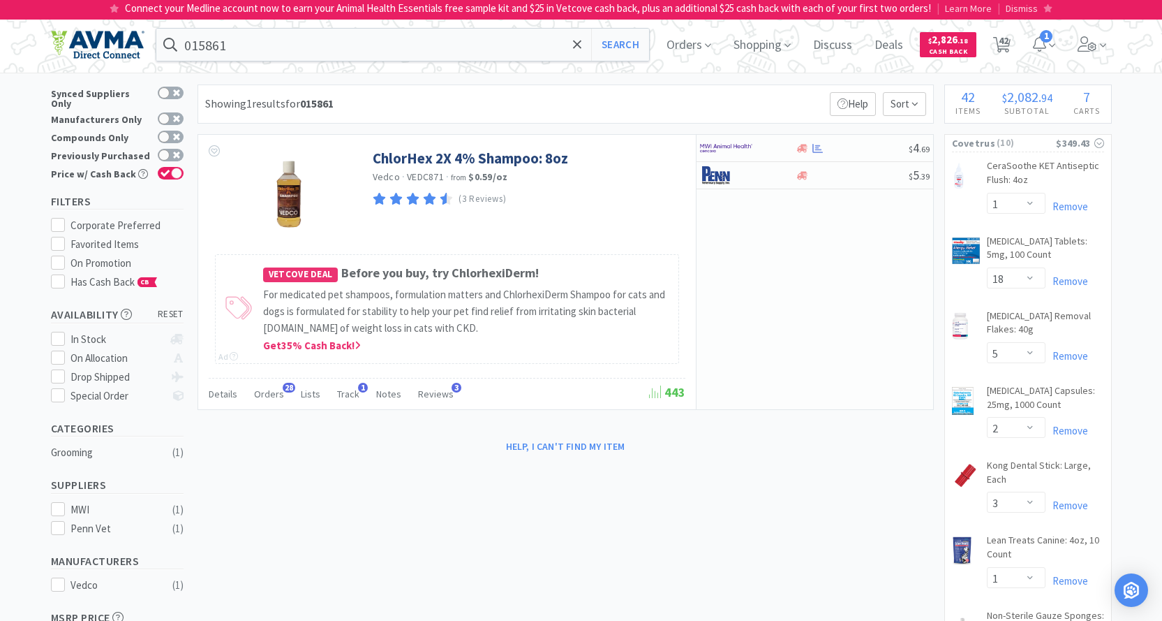  I want to click on span: Learn More, so click(968, 8).